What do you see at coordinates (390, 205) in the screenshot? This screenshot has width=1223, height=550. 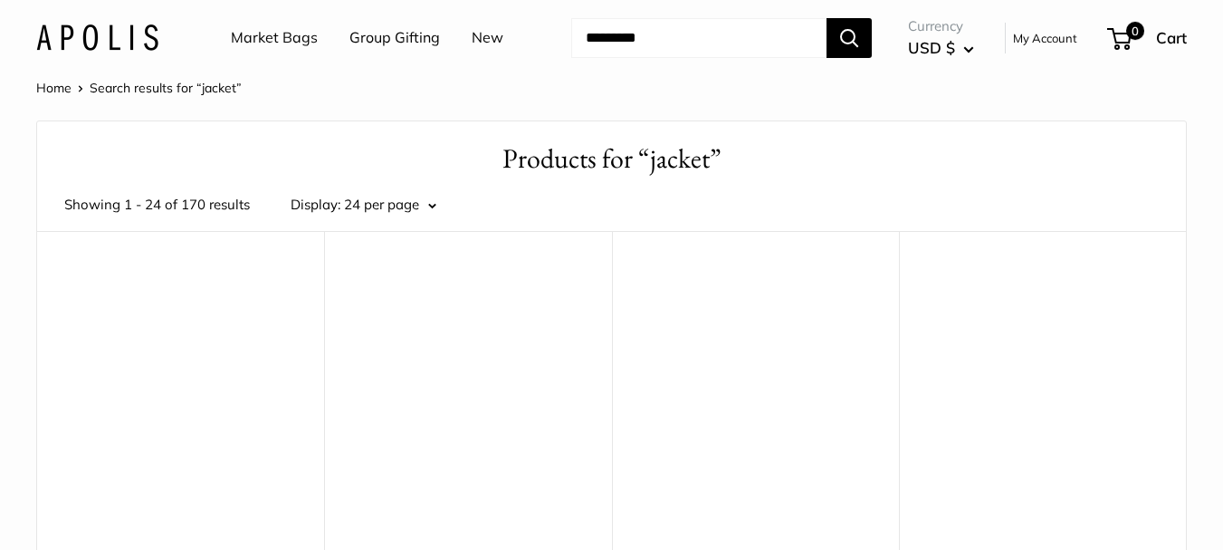 I see `button: 24 per page` at bounding box center [390, 205].